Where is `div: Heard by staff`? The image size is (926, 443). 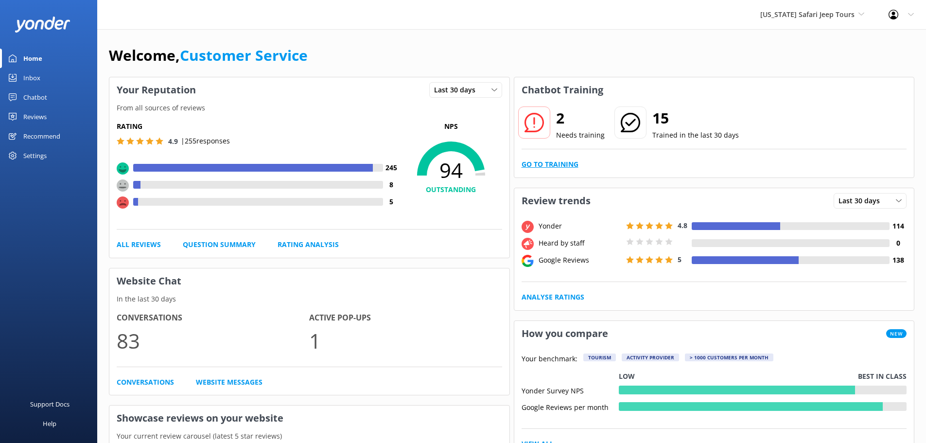
div: Heard by staff is located at coordinates (580, 243).